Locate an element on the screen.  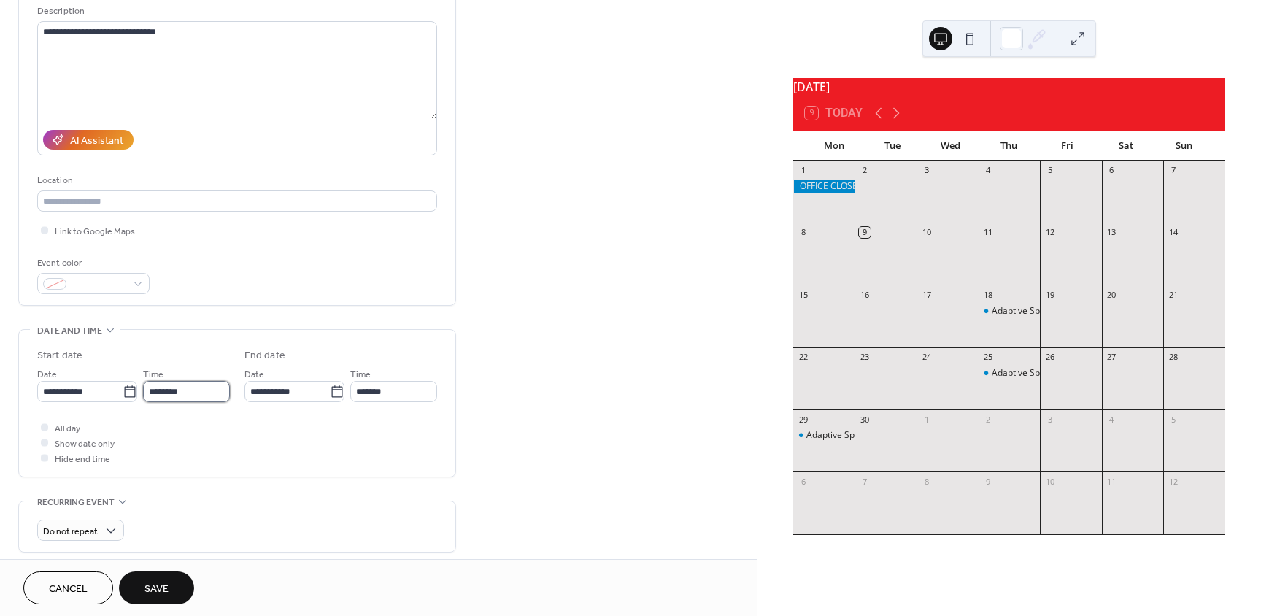
span: Show date only is located at coordinates (85, 444).